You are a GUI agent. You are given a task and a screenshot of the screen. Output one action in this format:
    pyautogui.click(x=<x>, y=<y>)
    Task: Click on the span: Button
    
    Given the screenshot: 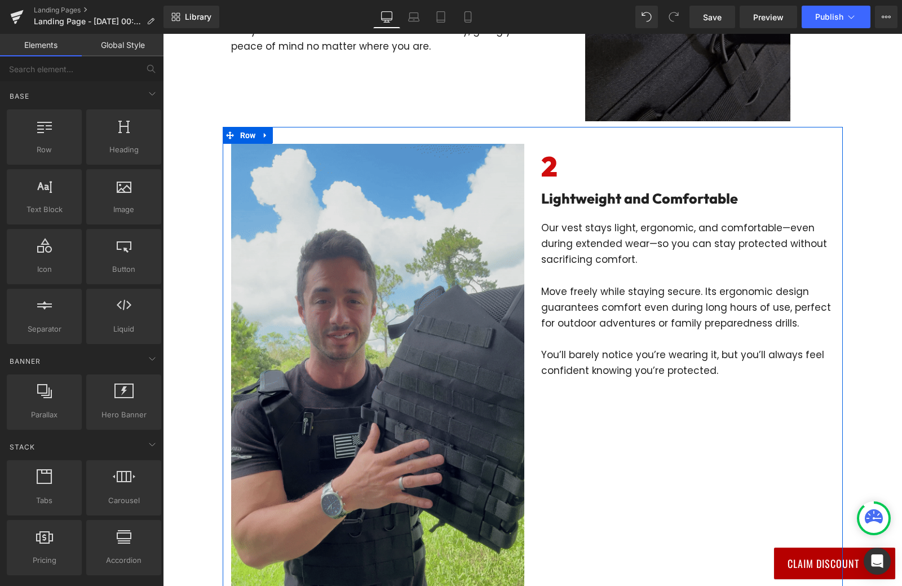 What is the action you would take?
    pyautogui.click(x=124, y=269)
    